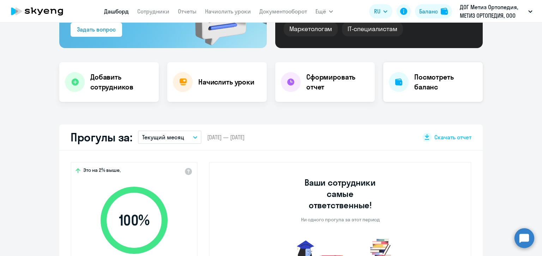 The height and width of the screenshot is (256, 542). Describe the element at coordinates (228, 11) in the screenshot. I see `a: Начислить уроки` at that location.